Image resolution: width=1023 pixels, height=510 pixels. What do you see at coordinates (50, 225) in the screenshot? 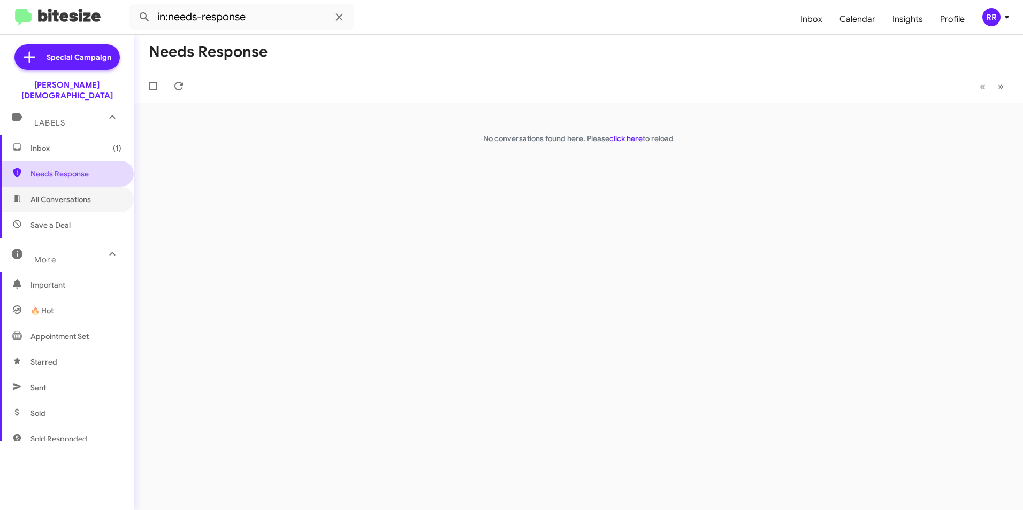
I see `span: Save a Deal` at bounding box center [50, 225].